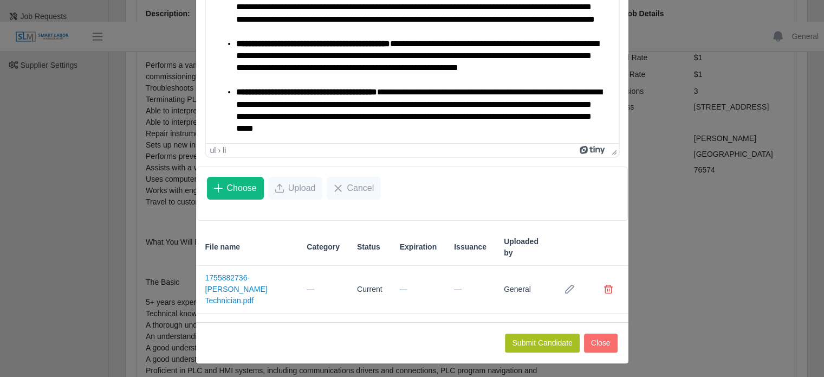 The width and height of the screenshot is (824, 377). I want to click on button: Close, so click(601, 343).